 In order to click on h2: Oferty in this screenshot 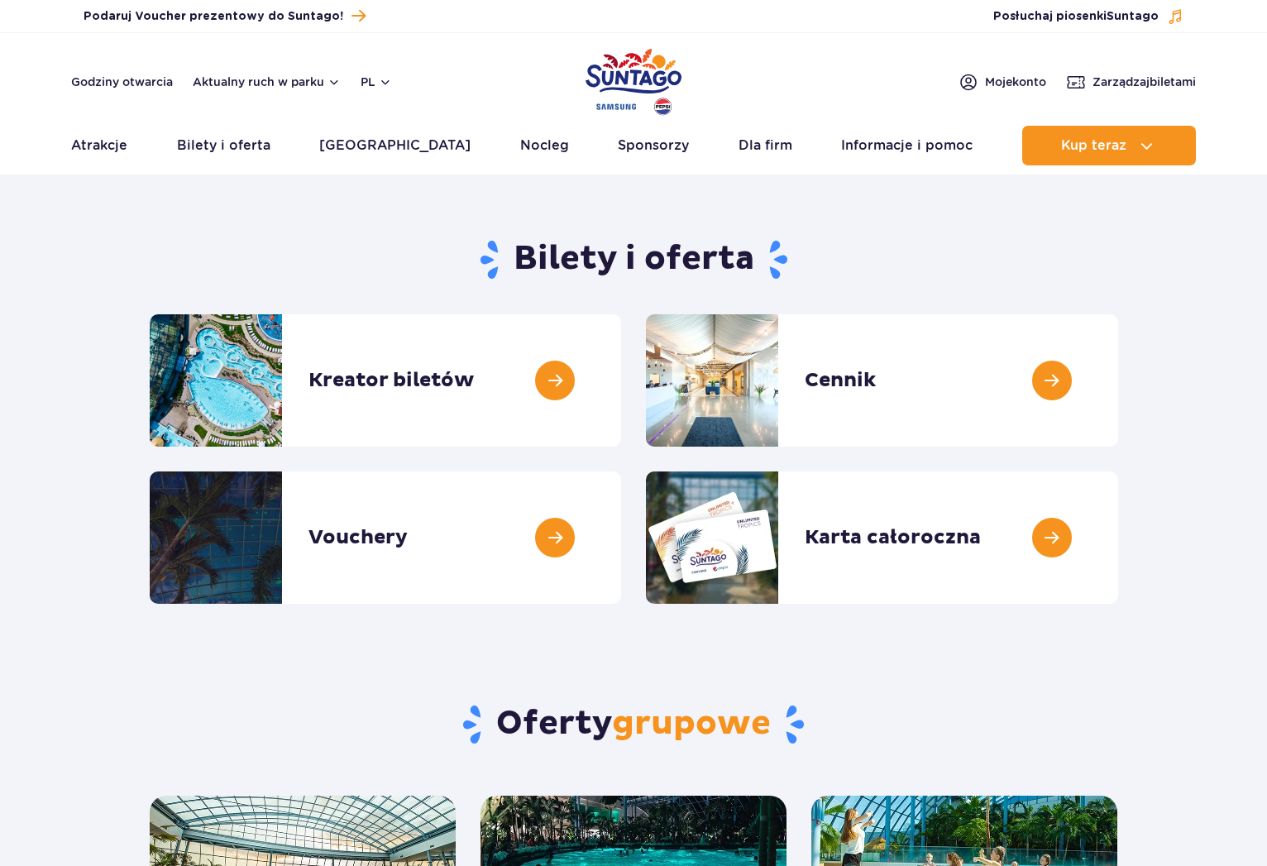, I will do `click(633, 724)`.